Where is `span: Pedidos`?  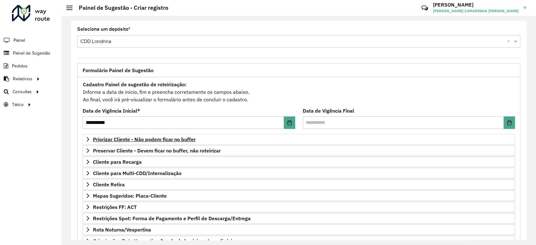 span: Pedidos is located at coordinates (20, 66).